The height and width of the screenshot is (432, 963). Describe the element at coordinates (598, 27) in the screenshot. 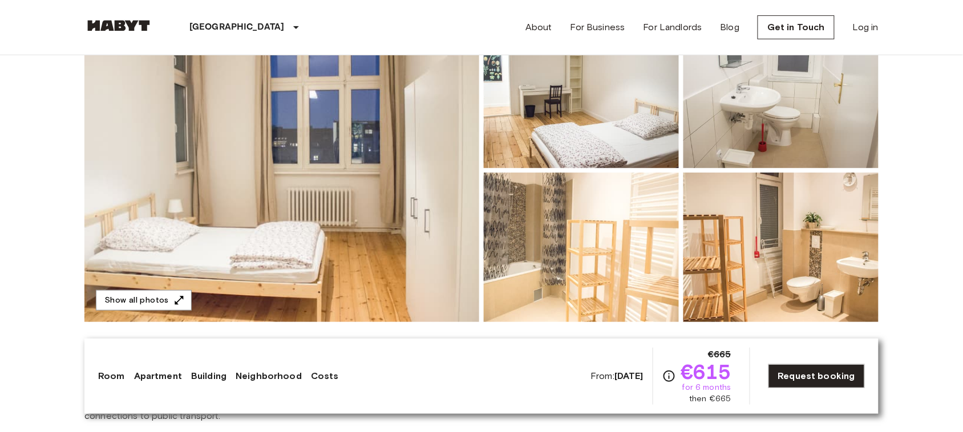

I see `a: For Business` at that location.